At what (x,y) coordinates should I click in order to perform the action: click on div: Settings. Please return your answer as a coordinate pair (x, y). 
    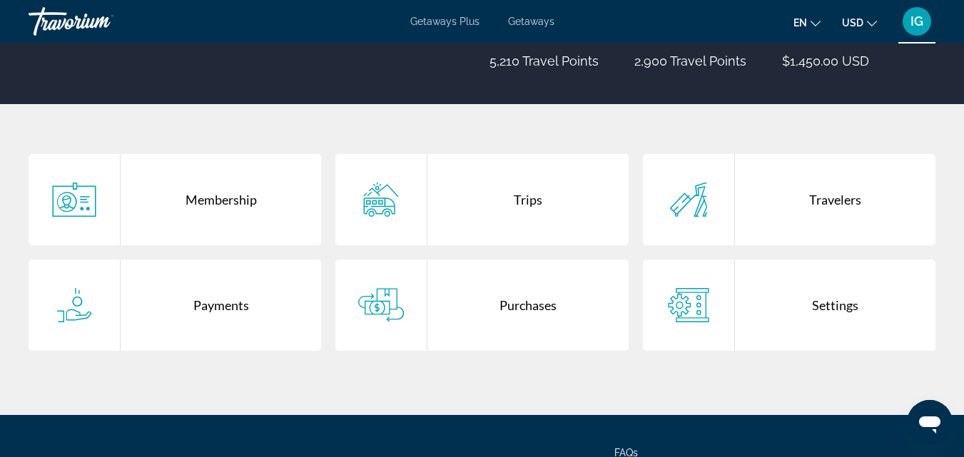
    Looking at the image, I should click on (835, 305).